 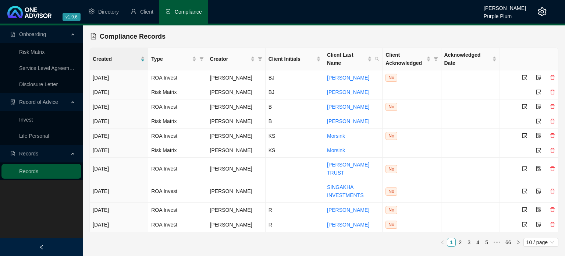 What do you see at coordinates (412, 59) in the screenshot?
I see `th: Client Acknowledged` at bounding box center [412, 59].